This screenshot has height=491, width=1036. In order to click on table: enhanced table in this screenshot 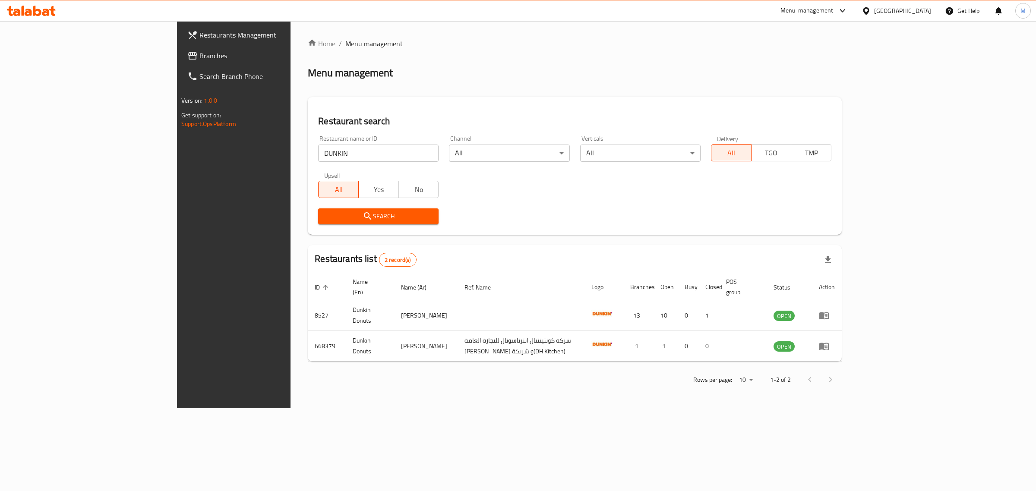, I will do `click(575, 318)`.